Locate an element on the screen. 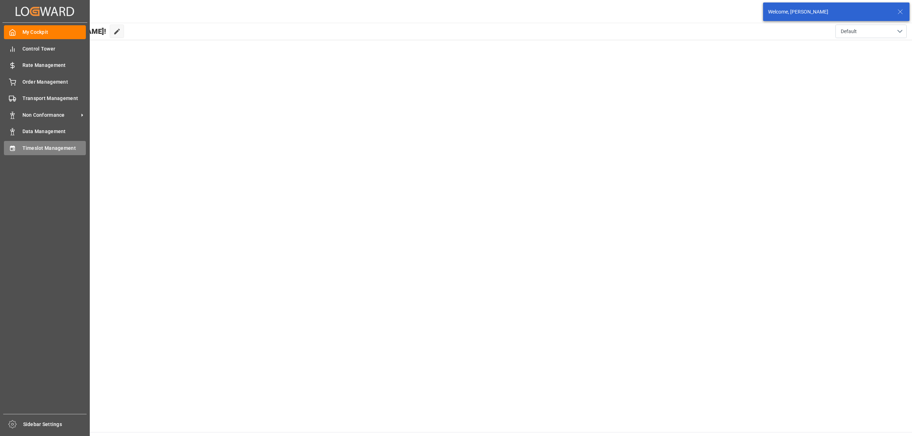  span: Non Conformance is located at coordinates (51, 115).